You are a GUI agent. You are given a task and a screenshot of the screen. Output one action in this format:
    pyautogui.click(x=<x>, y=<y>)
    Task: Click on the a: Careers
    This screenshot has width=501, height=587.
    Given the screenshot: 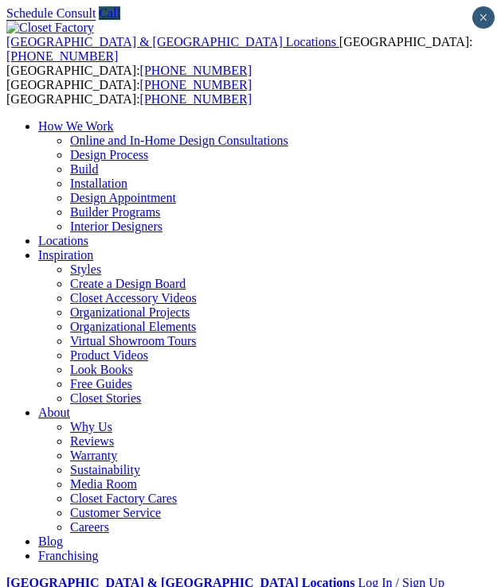 What is the action you would take?
    pyautogui.click(x=89, y=527)
    